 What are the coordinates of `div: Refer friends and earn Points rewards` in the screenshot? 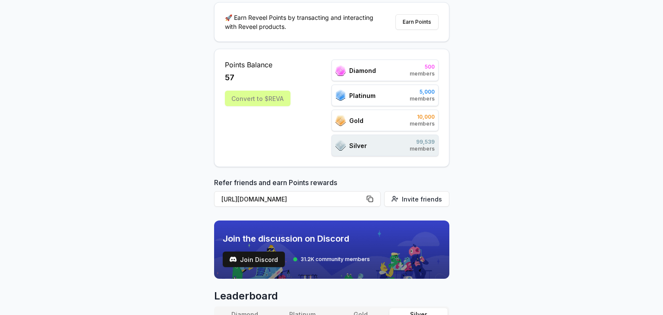 It's located at (331, 194).